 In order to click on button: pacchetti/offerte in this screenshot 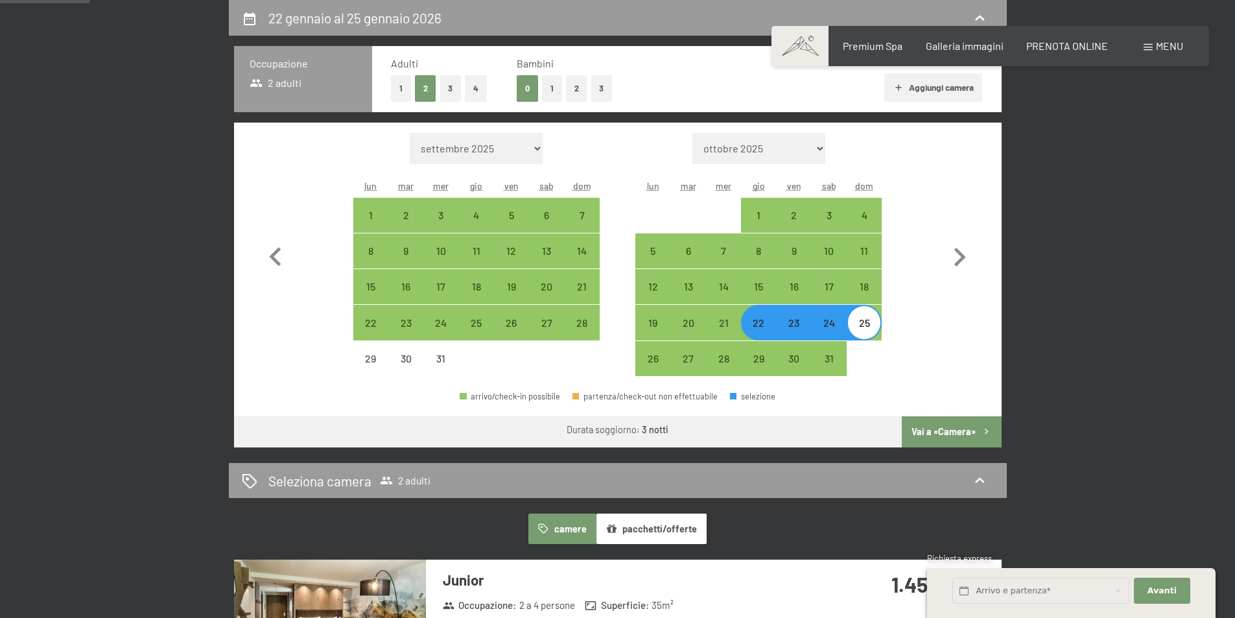, I will do `click(651, 528)`.